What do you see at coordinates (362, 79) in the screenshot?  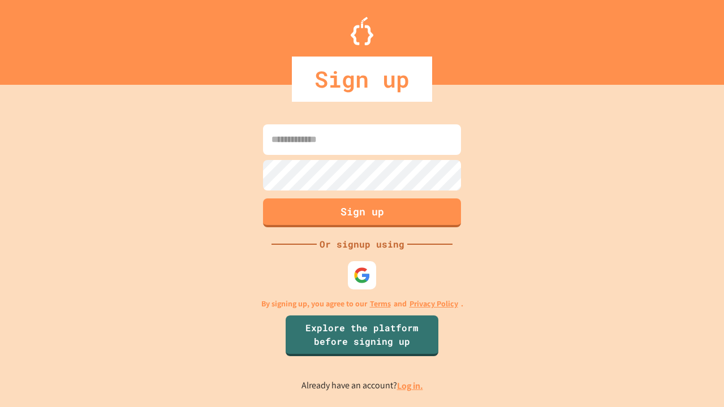 I see `div: Sign up` at bounding box center [362, 79].